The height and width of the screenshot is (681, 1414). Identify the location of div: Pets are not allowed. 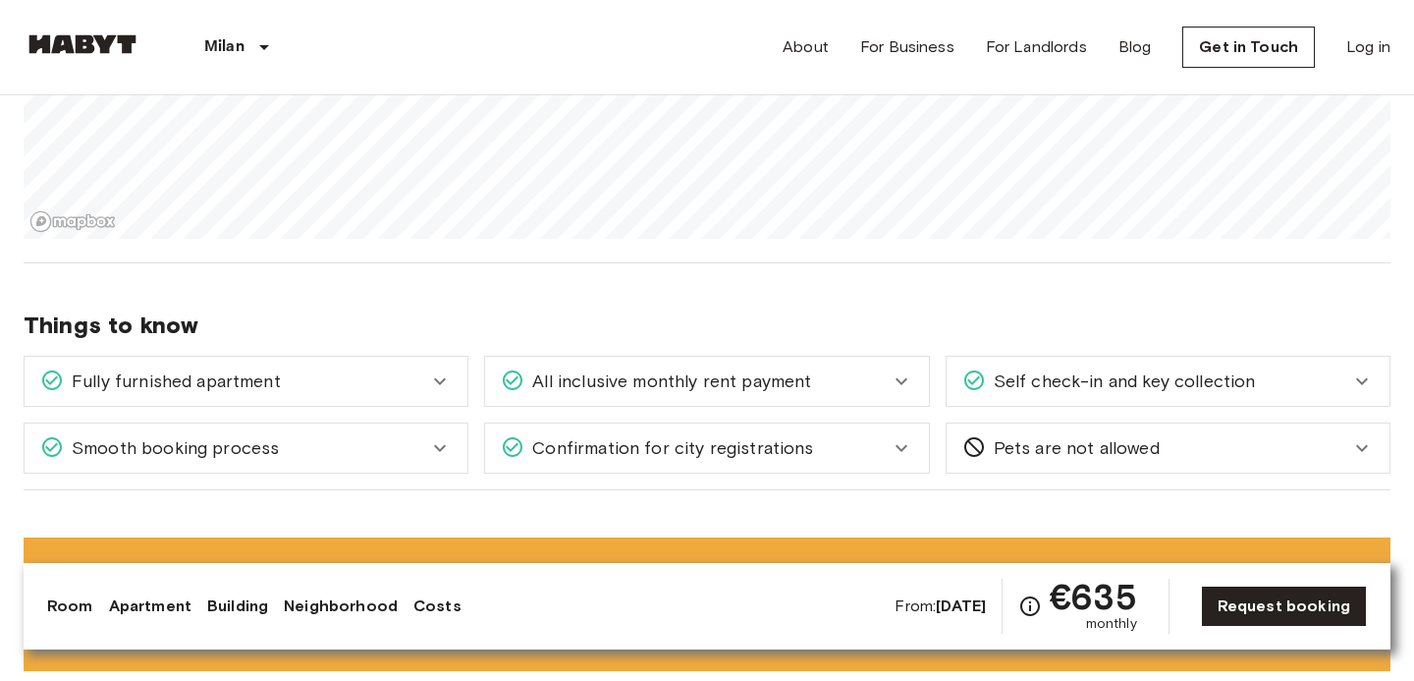
(1168, 448).